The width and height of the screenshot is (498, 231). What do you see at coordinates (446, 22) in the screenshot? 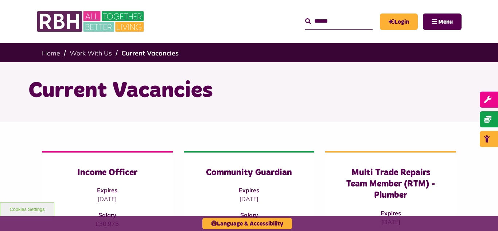
I see `span: Menu` at bounding box center [446, 22].